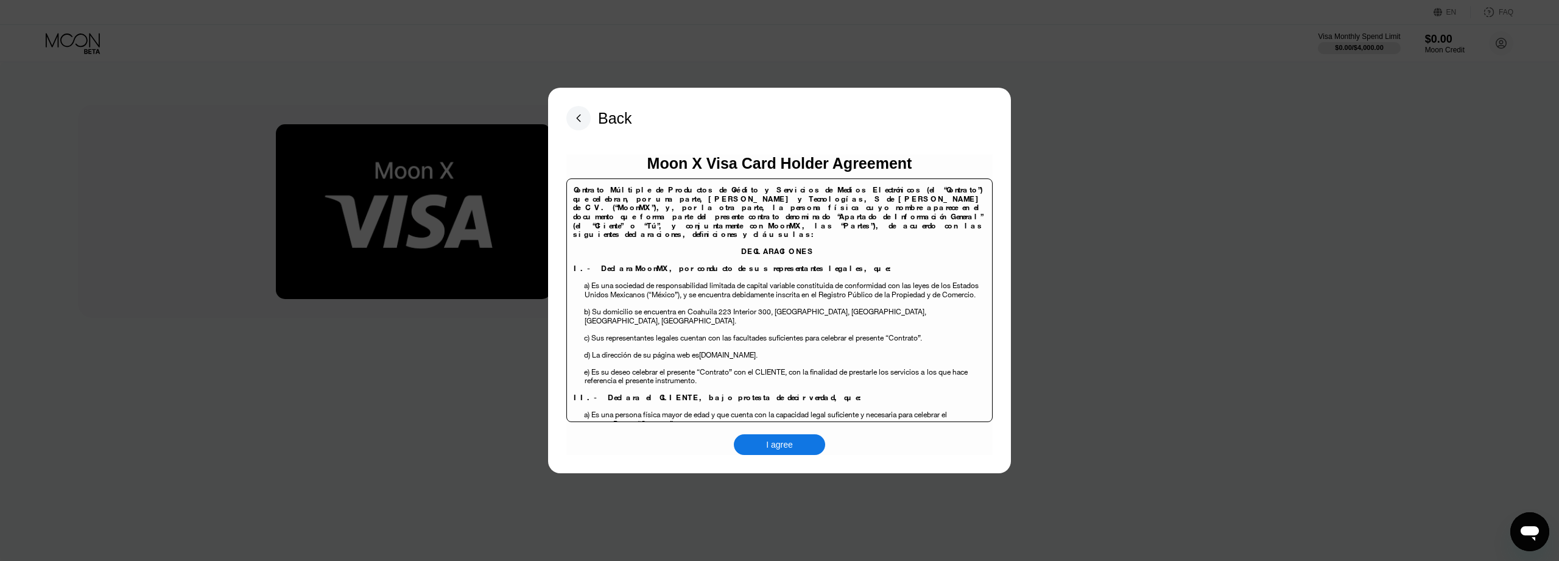  I want to click on span: a) Es una persona física mayor de edad y que cuenta con la capacidad legal suficiente y necesaria..., so click(766, 419).